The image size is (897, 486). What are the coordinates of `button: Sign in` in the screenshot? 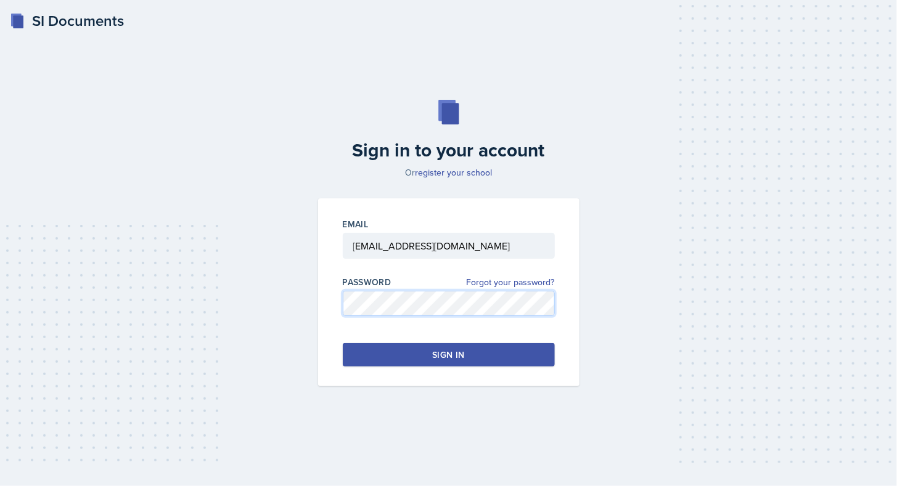 It's located at (449, 355).